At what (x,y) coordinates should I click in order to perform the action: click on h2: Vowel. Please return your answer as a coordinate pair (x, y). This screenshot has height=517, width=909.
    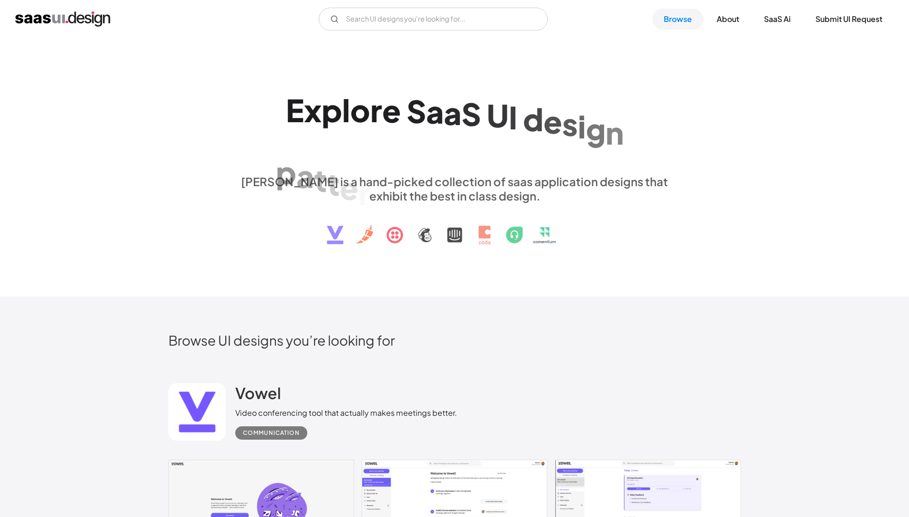
    Looking at the image, I should click on (258, 393).